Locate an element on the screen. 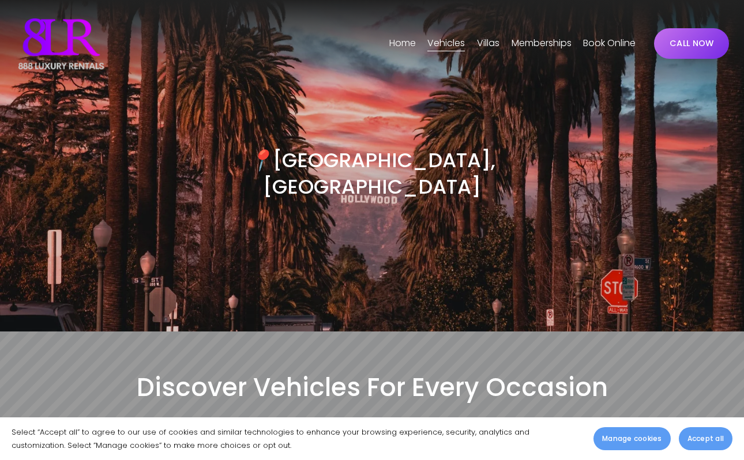 The width and height of the screenshot is (744, 460). p: Select “Accept all” to agree to our use of cookies and similar technologies to enhance your brows... is located at coordinates (296, 439).